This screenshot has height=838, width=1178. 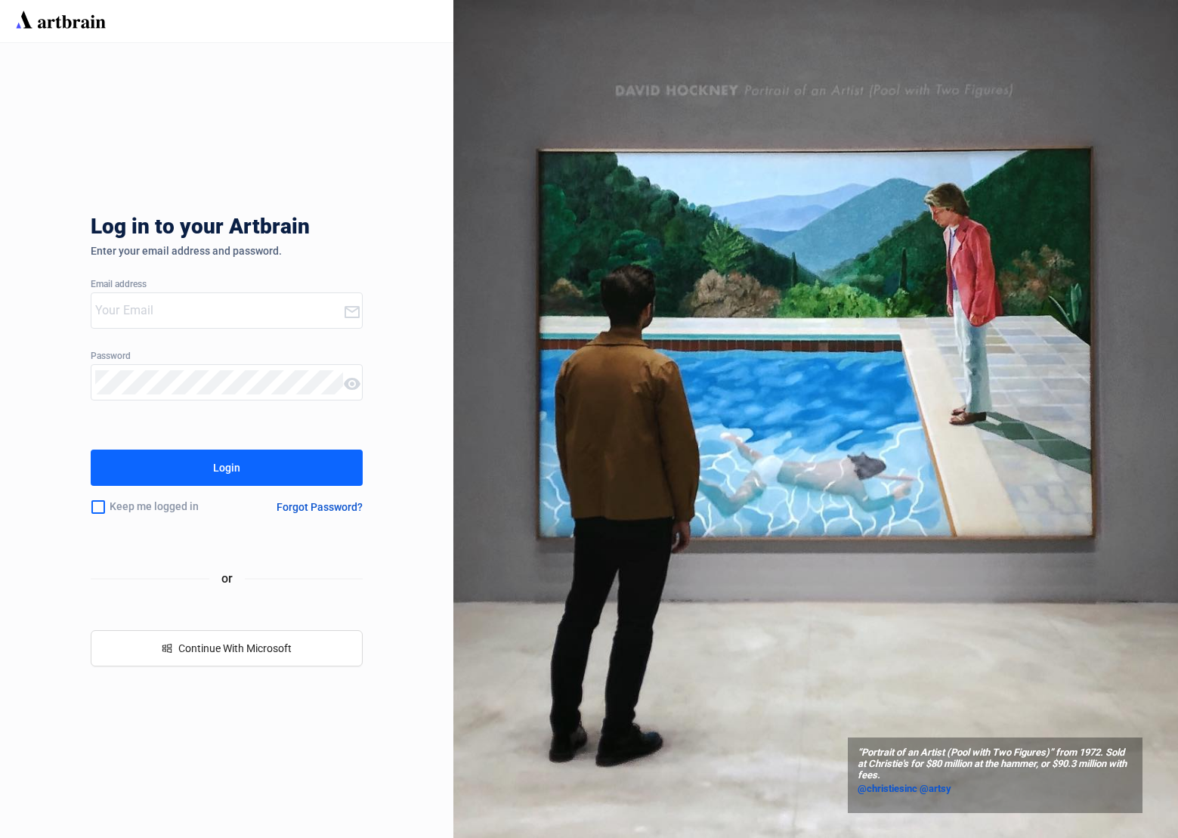 I want to click on div: Password, so click(x=227, y=357).